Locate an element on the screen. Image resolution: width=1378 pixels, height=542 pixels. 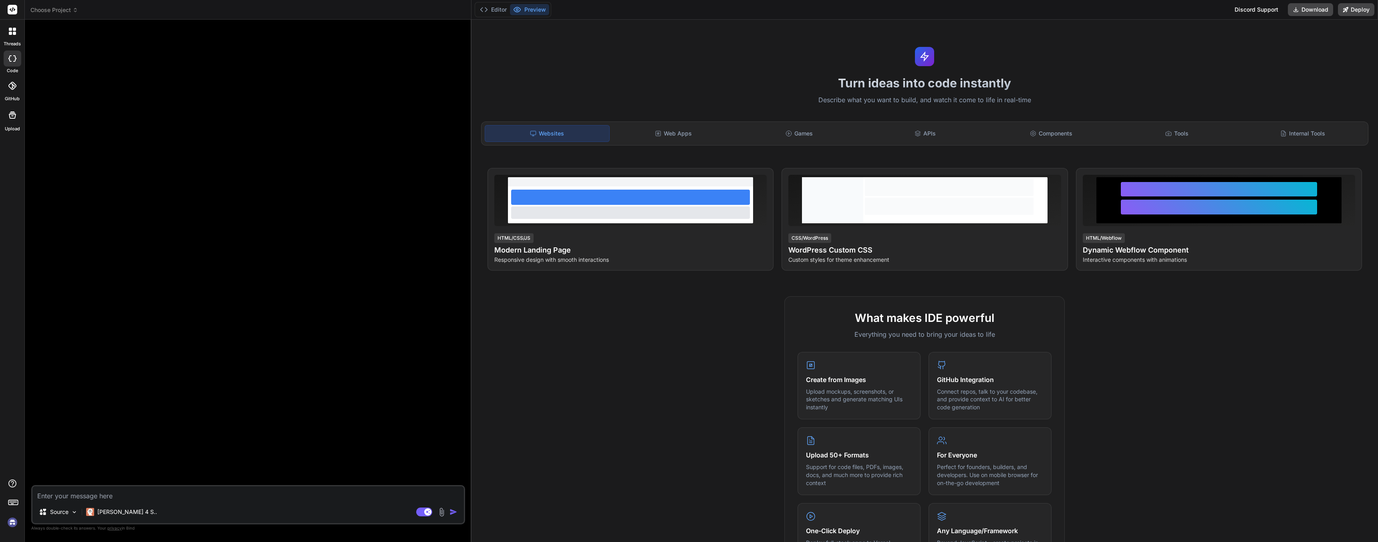
label: code is located at coordinates (12, 71).